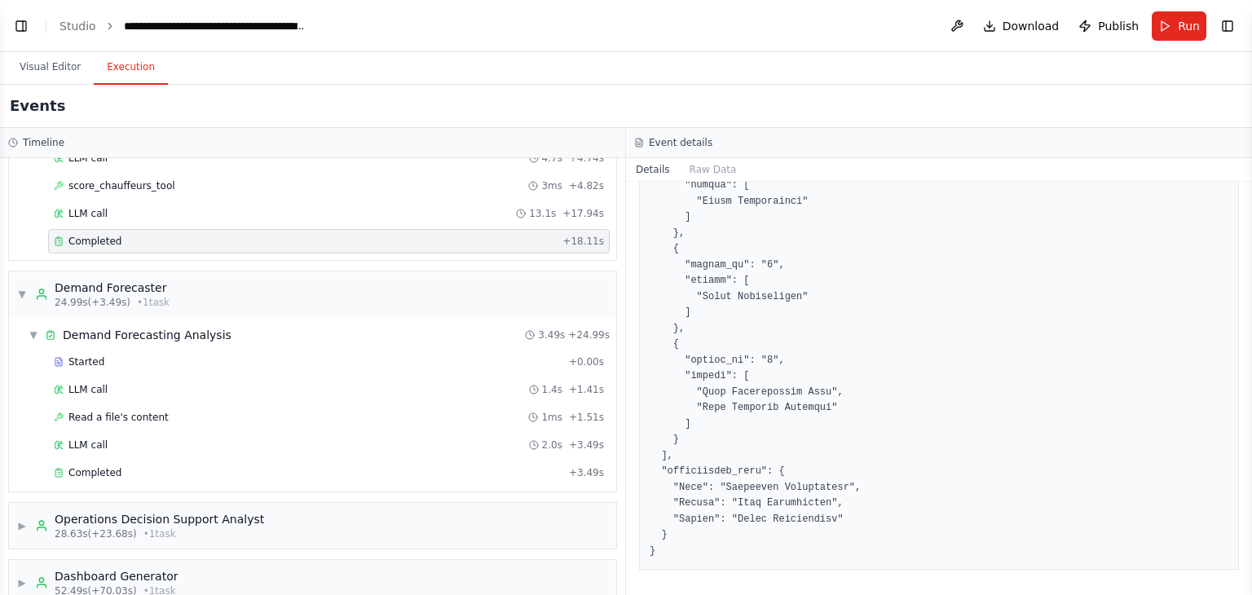  I want to click on span: Run, so click(1188, 26).